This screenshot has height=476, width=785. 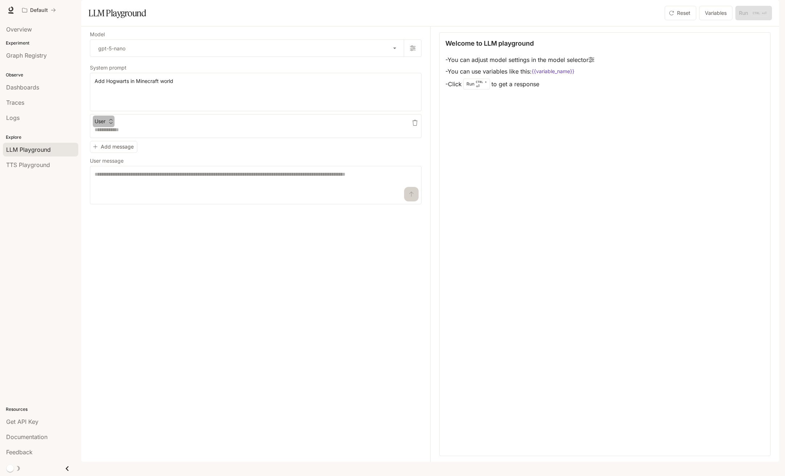 What do you see at coordinates (112, 48) in the screenshot?
I see `p: gpt-5-nano` at bounding box center [112, 48].